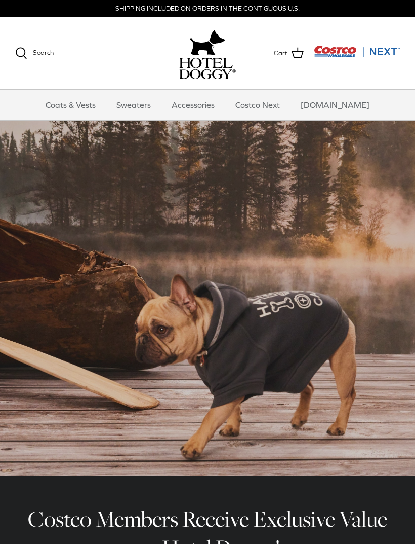  What do you see at coordinates (34, 53) in the screenshot?
I see `a: Search` at bounding box center [34, 53].